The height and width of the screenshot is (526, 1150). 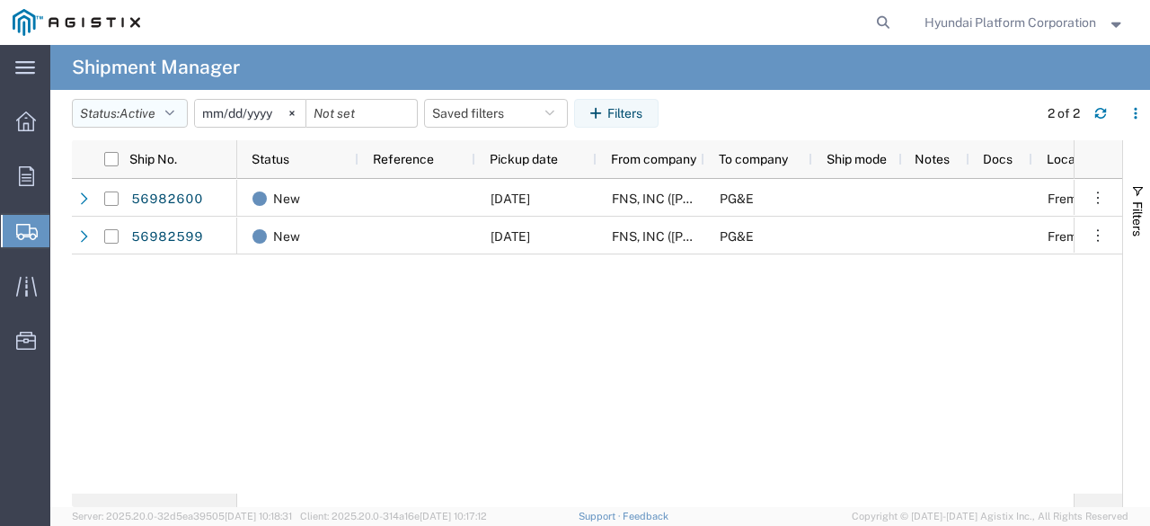 I want to click on span: Reference, so click(x=403, y=159).